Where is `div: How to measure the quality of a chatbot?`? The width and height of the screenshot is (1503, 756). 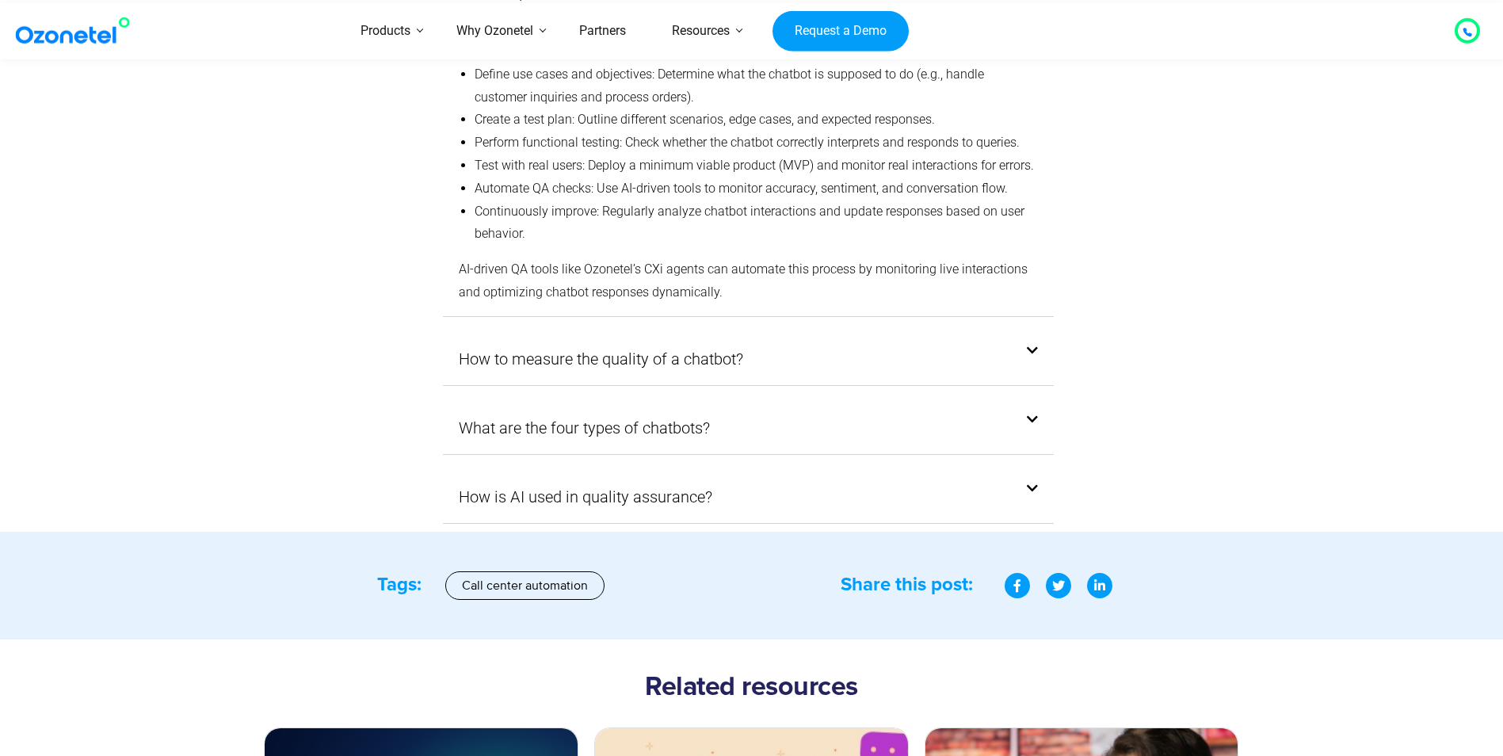
div: How to measure the quality of a chatbot? is located at coordinates (749, 359).